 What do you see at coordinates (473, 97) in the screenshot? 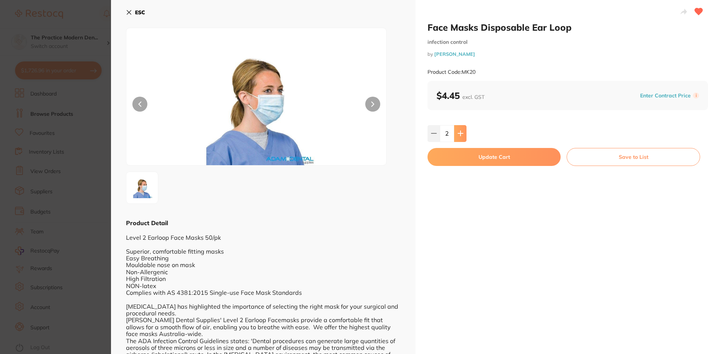
I see `span: excl. GST` at bounding box center [473, 97].